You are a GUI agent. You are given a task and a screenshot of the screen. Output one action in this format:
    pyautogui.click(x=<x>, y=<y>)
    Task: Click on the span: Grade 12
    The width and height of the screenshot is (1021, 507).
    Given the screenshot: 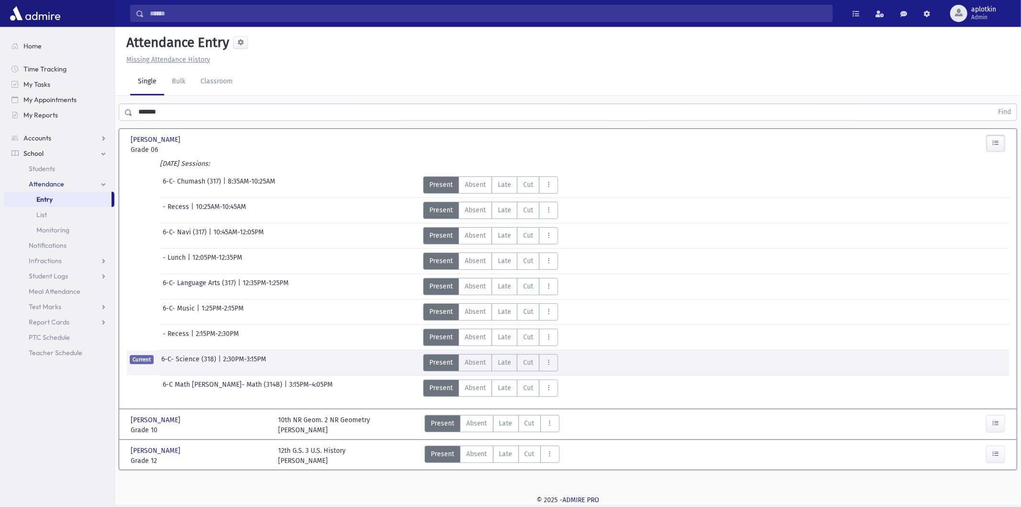 What is the action you would take?
    pyautogui.click(x=200, y=460)
    